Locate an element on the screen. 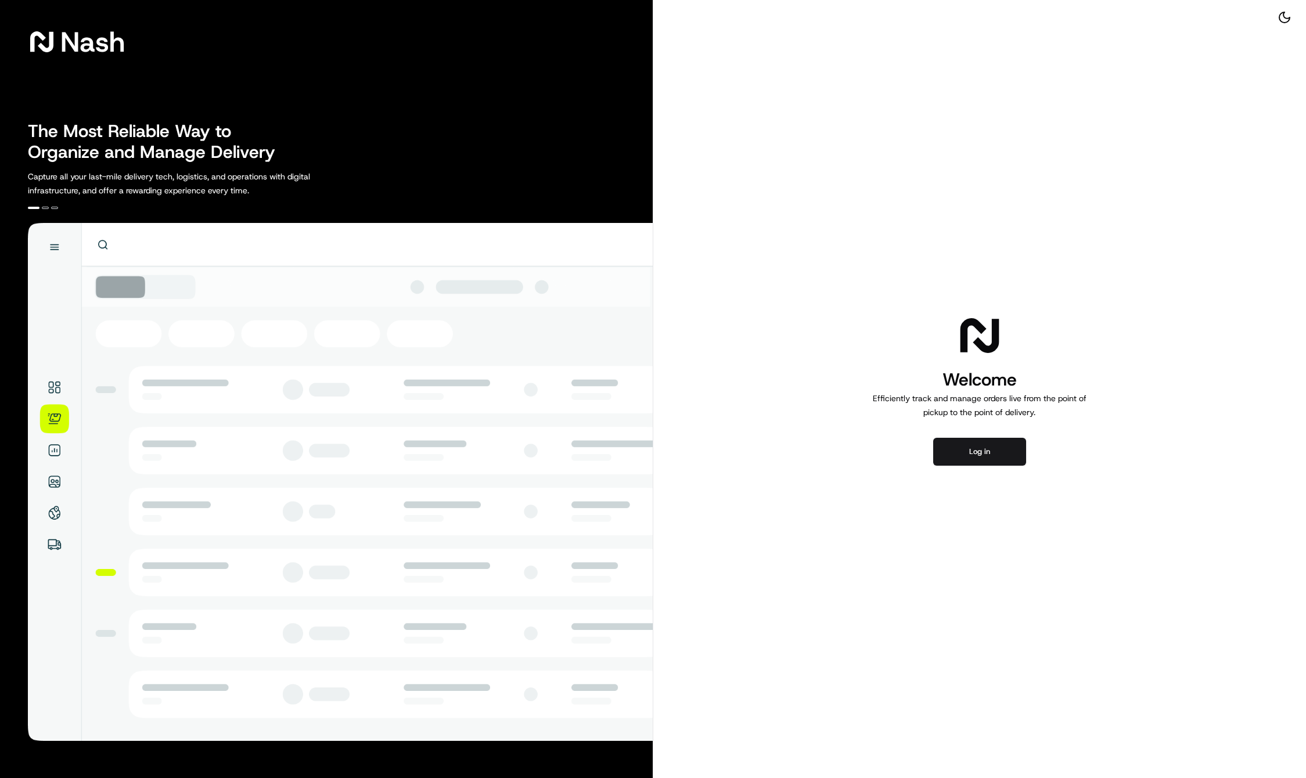  h1: Welcome is located at coordinates (980, 380).